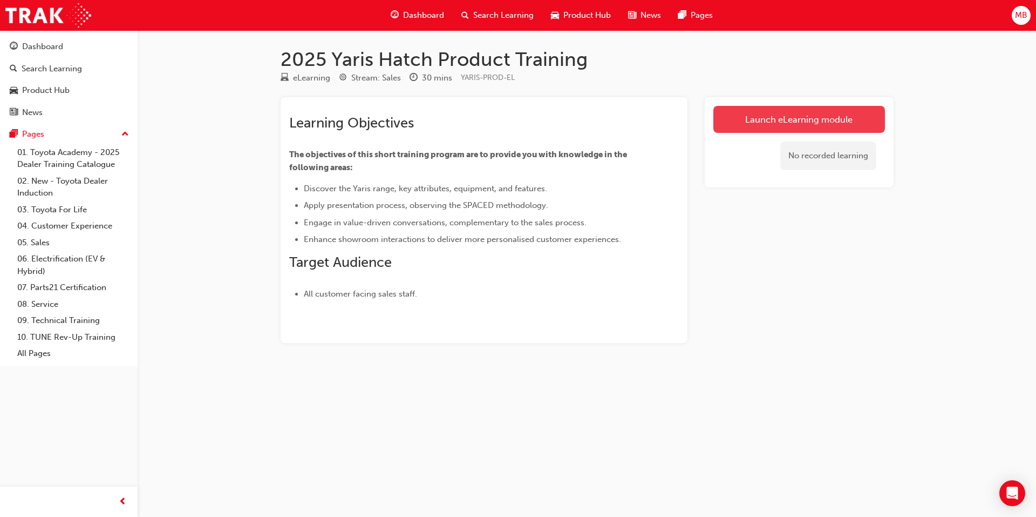 This screenshot has height=517, width=1036. I want to click on div: Search Learning, so click(52, 69).